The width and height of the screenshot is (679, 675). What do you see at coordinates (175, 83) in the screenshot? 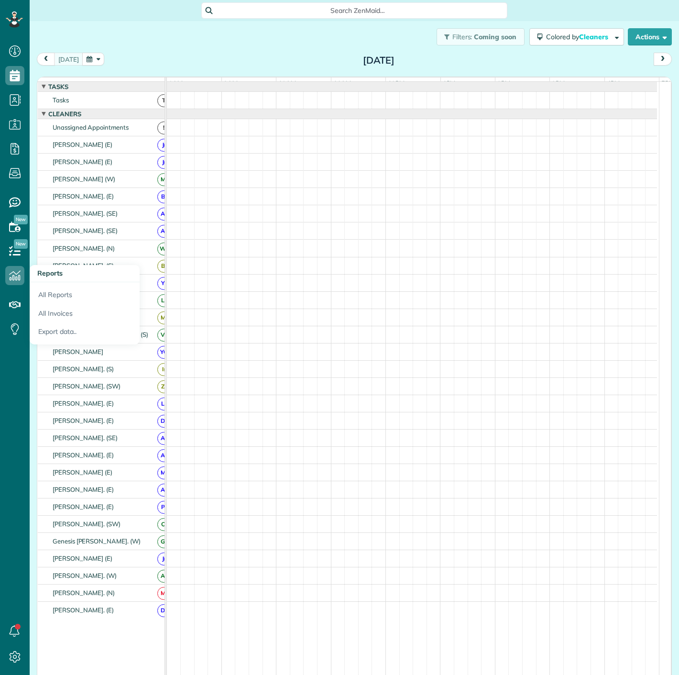
I see `span: 8am` at bounding box center [175, 83].